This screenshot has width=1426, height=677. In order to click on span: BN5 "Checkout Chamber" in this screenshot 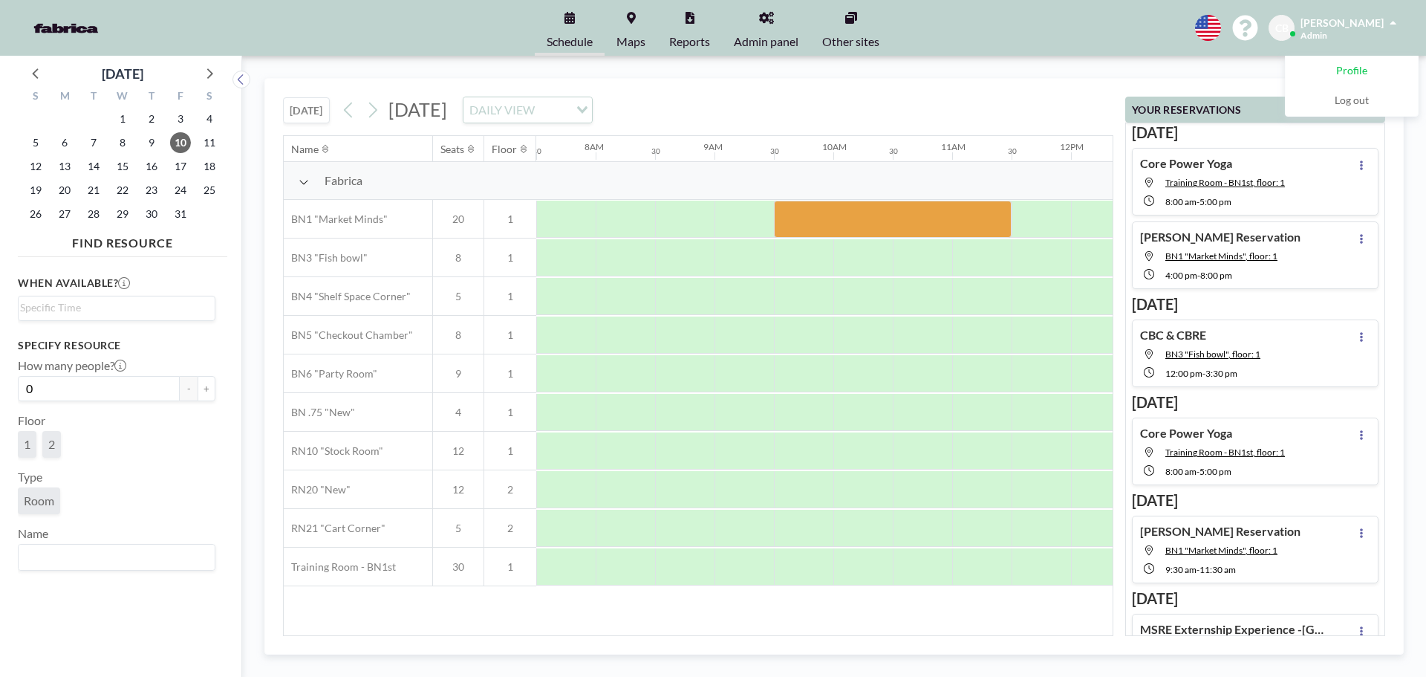, I will do `click(348, 335)`.